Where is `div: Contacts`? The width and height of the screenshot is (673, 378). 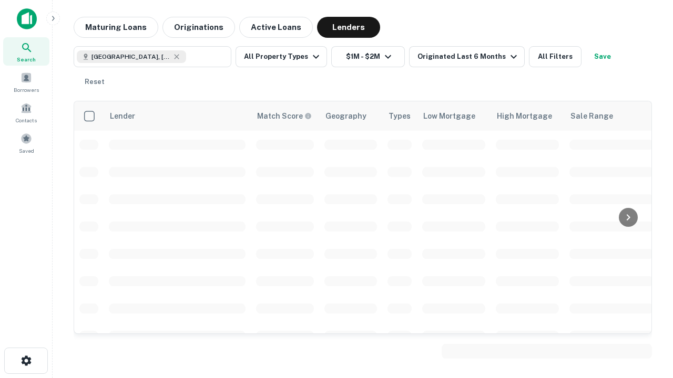 div: Contacts is located at coordinates (26, 112).